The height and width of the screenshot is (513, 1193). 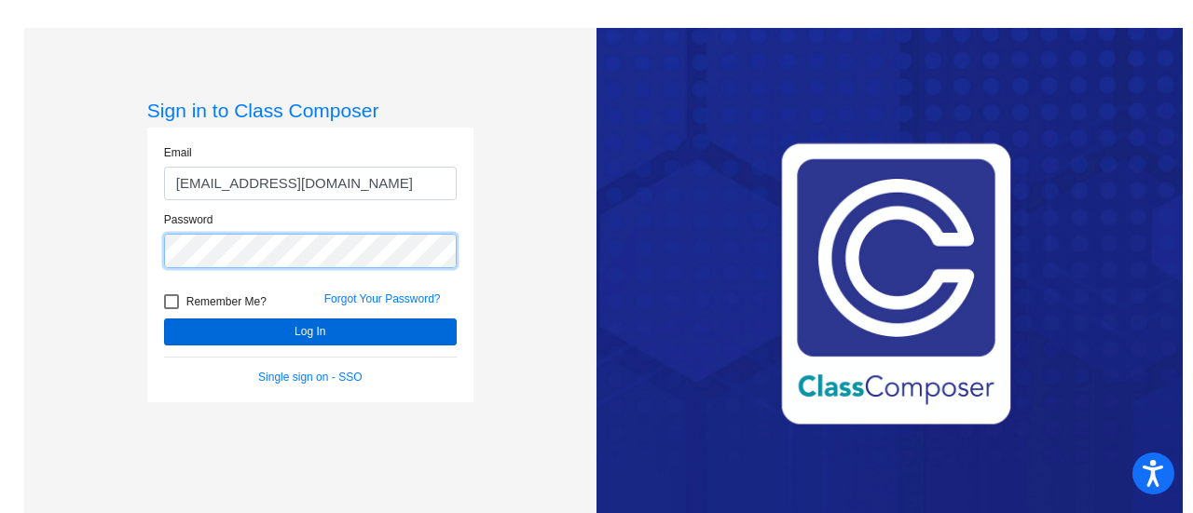 What do you see at coordinates (382, 299) in the screenshot?
I see `a: Forgot Your Password?` at bounding box center [382, 299].